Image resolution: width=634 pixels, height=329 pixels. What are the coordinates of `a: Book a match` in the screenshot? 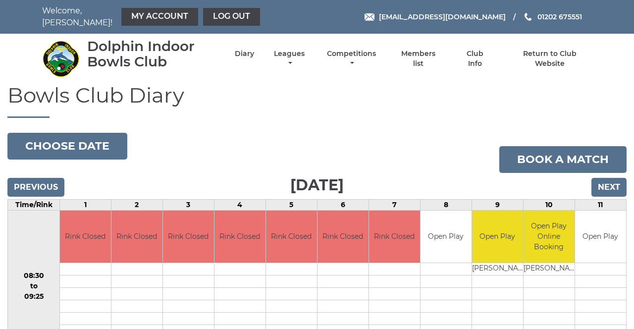 It's located at (563, 160).